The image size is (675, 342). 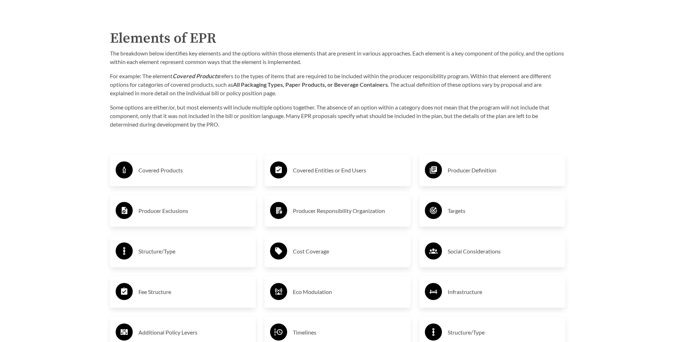 What do you see at coordinates (194, 211) in the screenshot?
I see `h3: Producer Exclusions` at bounding box center [194, 211].